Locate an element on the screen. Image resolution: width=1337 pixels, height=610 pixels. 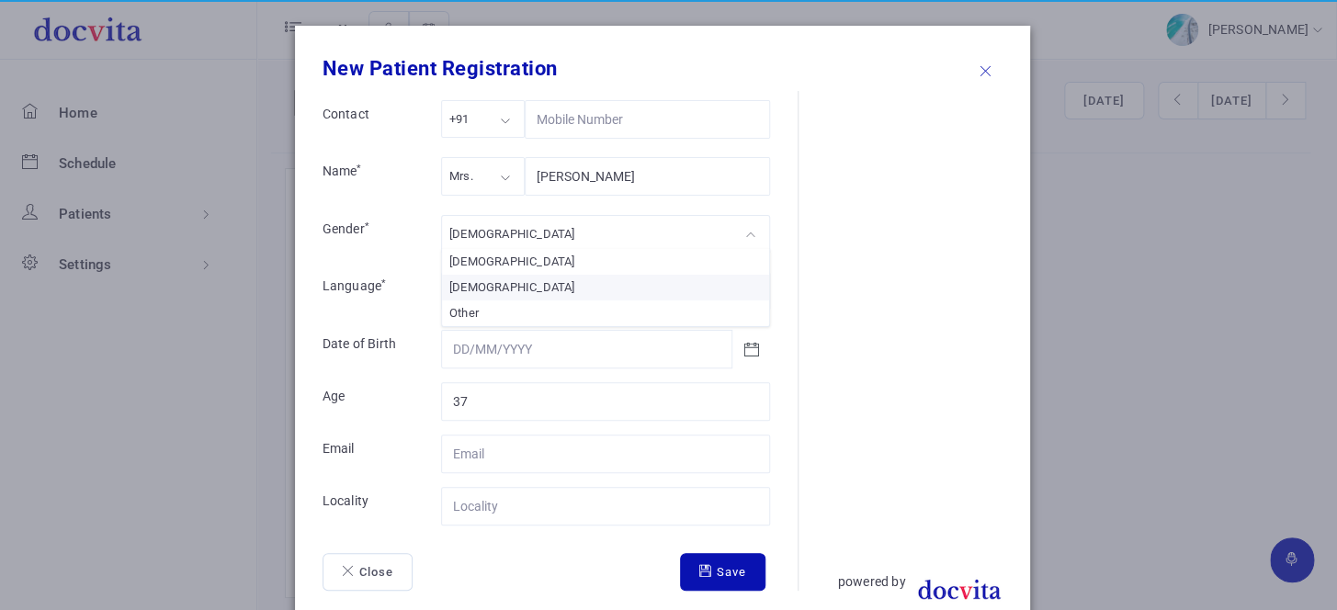
div: Mrs. is located at coordinates (461, 175).